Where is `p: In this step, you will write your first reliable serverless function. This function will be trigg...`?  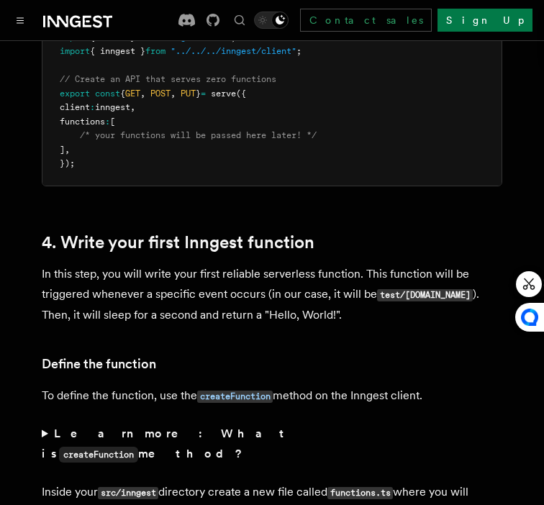
p: In this step, you will write your first reliable serverless function. This function will be trigg... is located at coordinates (272, 294).